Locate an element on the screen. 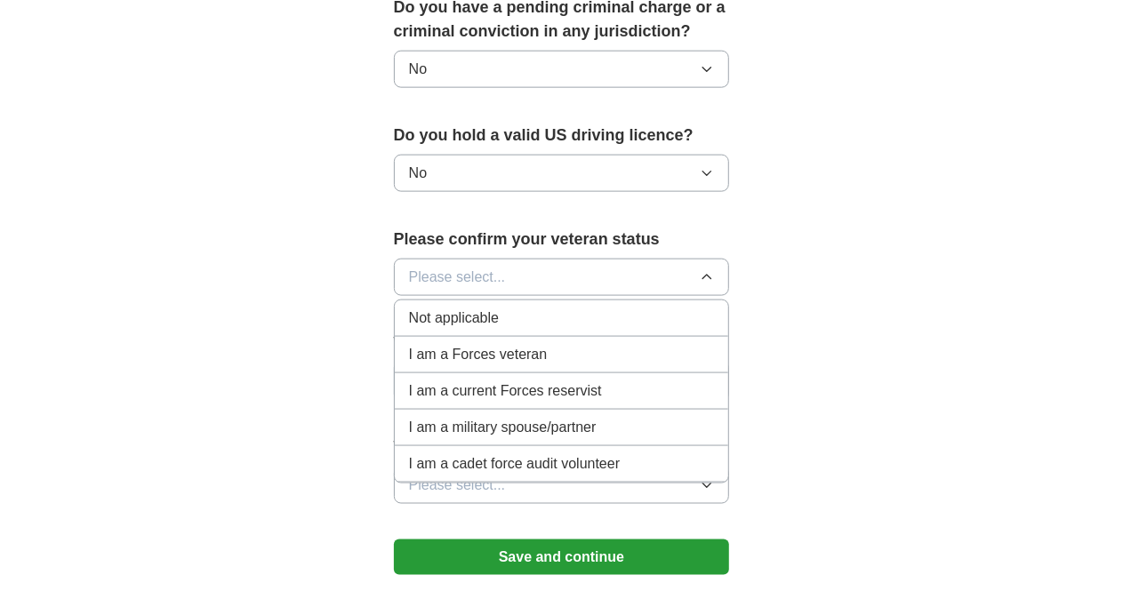 This screenshot has height=591, width=1123. label: Do you hold a valid US driving licence? is located at coordinates (562, 135).